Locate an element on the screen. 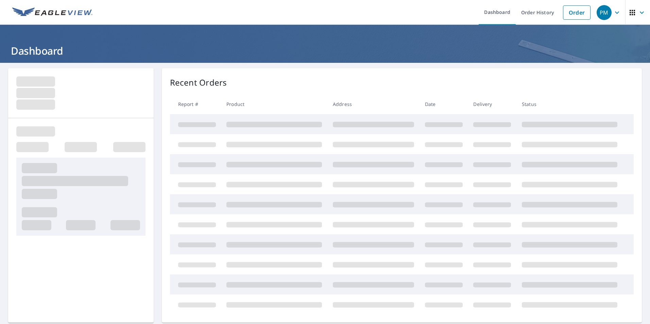 This screenshot has width=650, height=324. a: Order is located at coordinates (577, 13).